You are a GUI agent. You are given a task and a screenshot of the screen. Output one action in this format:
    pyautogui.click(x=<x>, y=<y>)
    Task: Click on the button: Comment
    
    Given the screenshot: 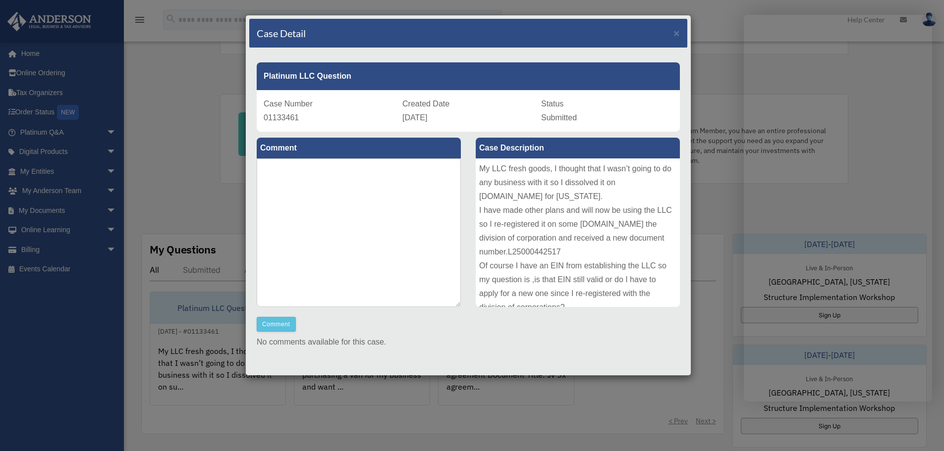 What is the action you would take?
    pyautogui.click(x=276, y=324)
    